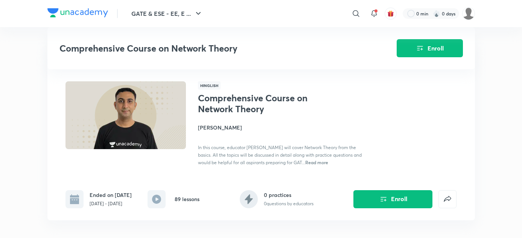 This screenshot has height=238, width=522. Describe the element at coordinates (125, 115) in the screenshot. I see `img: Thumbnail` at that location.